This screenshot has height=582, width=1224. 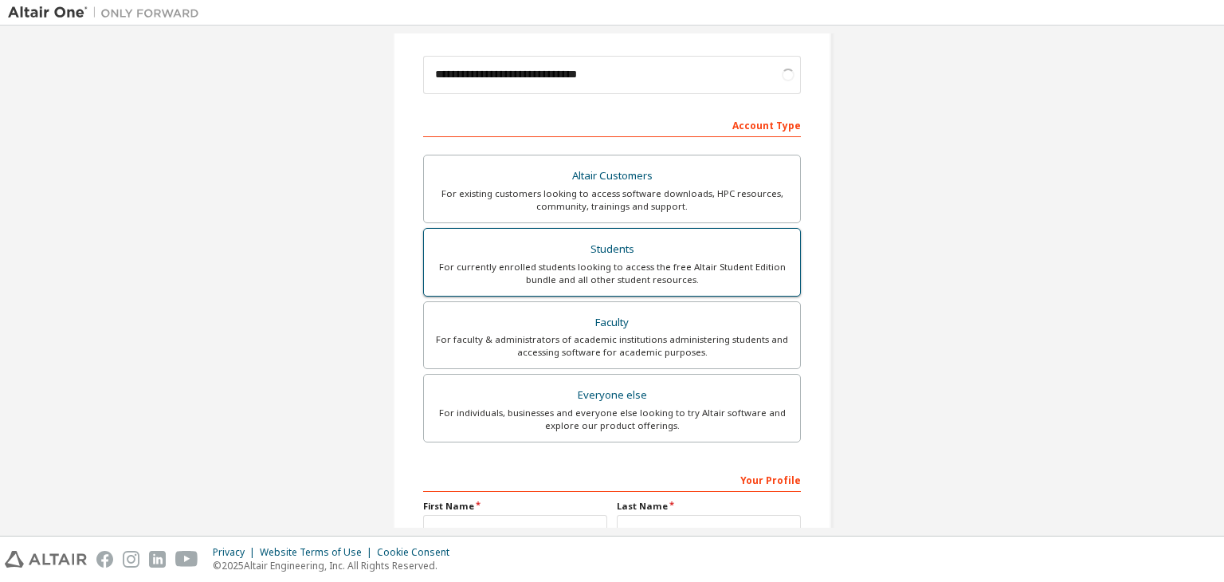 What do you see at coordinates (131, 559) in the screenshot?
I see `img: instagram.svg` at bounding box center [131, 559].